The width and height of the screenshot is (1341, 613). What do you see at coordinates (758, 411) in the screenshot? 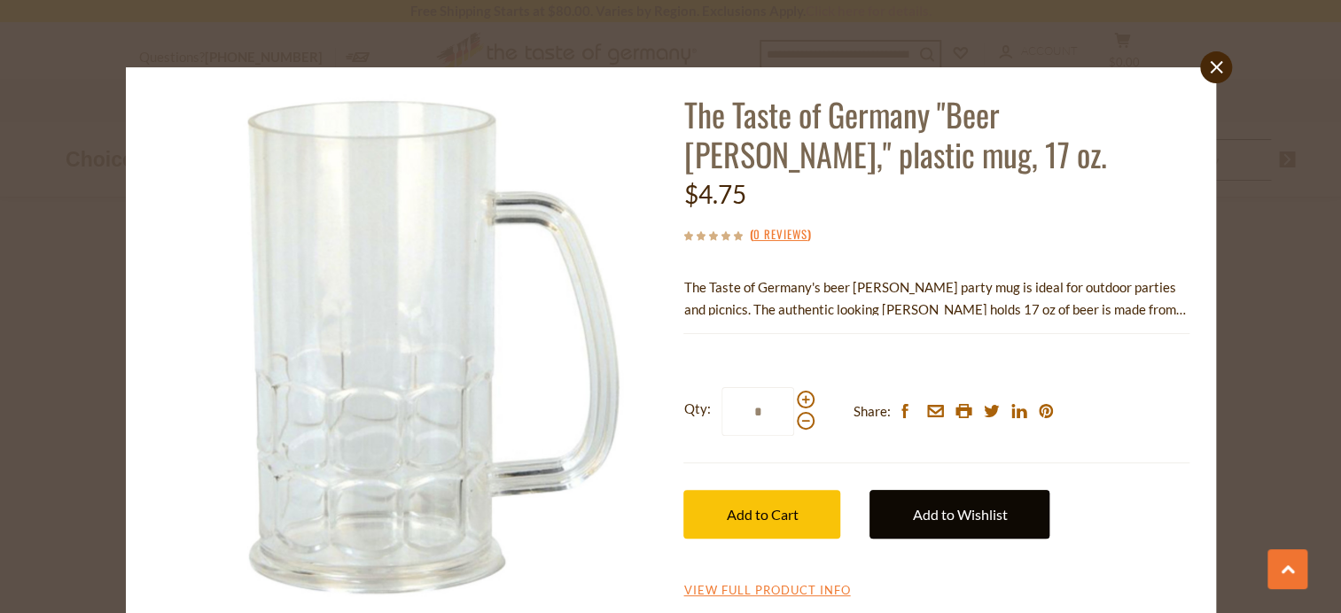
I see `input: Qty:` at bounding box center [758, 411].